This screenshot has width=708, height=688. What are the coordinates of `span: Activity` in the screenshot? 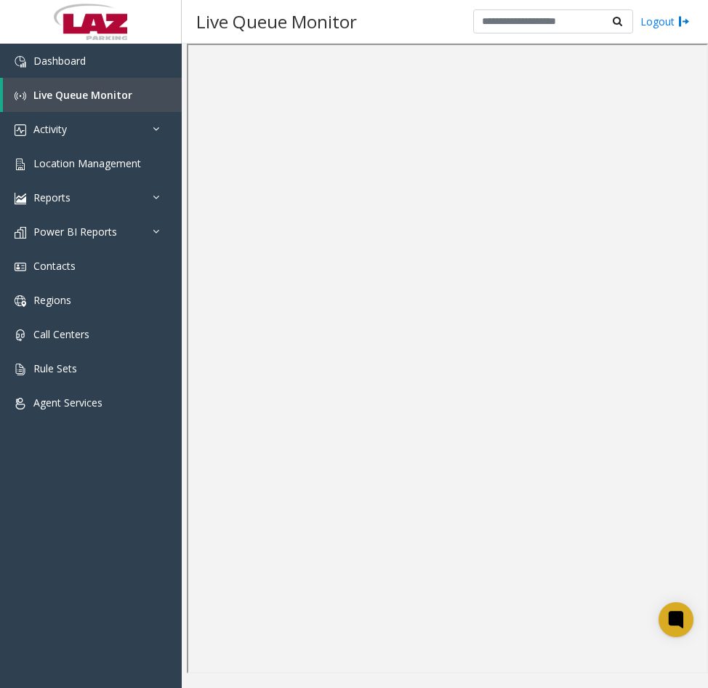 It's located at (50, 129).